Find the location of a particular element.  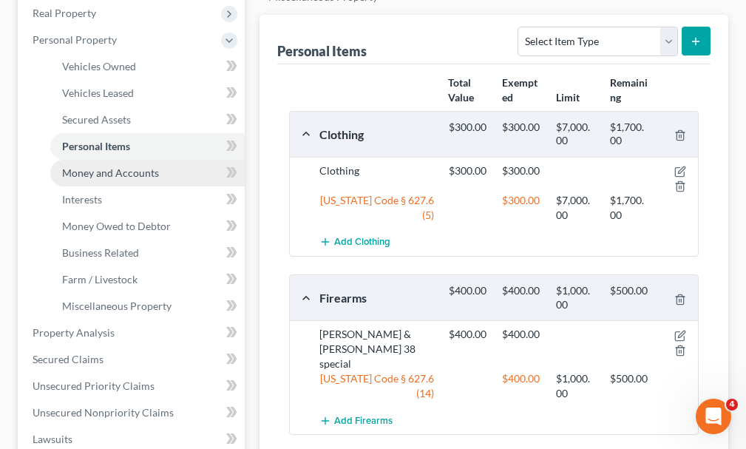

strong: Total Value is located at coordinates (460, 89).